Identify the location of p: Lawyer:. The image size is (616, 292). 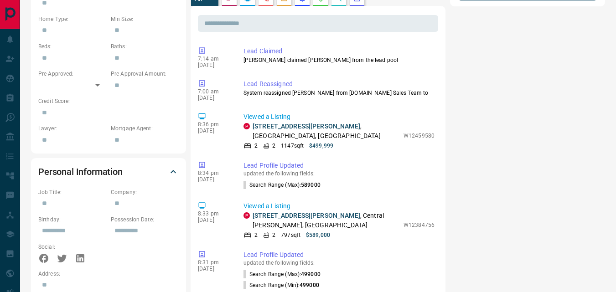
(72, 129).